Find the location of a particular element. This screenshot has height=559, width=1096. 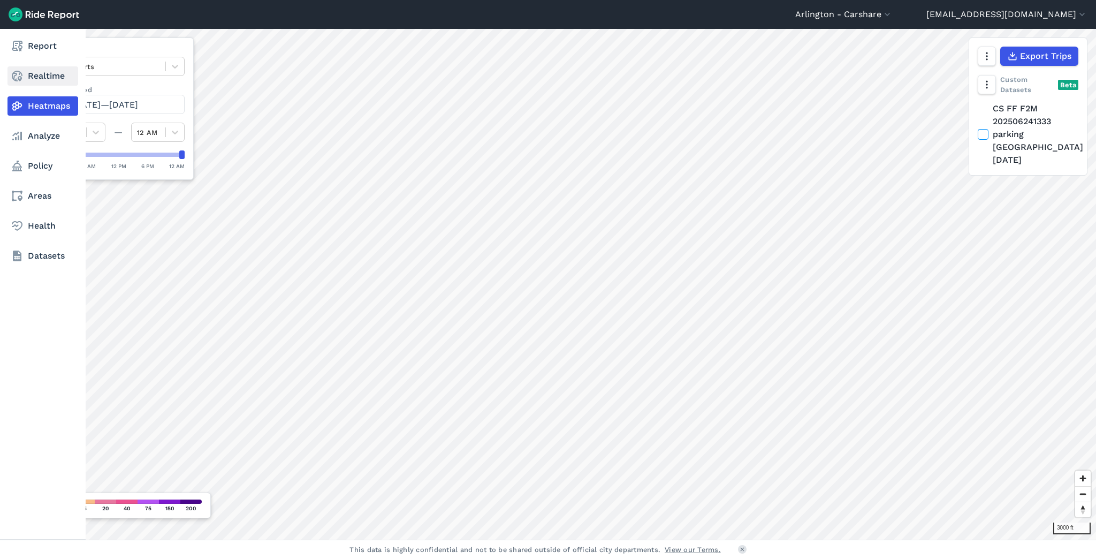

div: Custom Datasets is located at coordinates (1028, 85).